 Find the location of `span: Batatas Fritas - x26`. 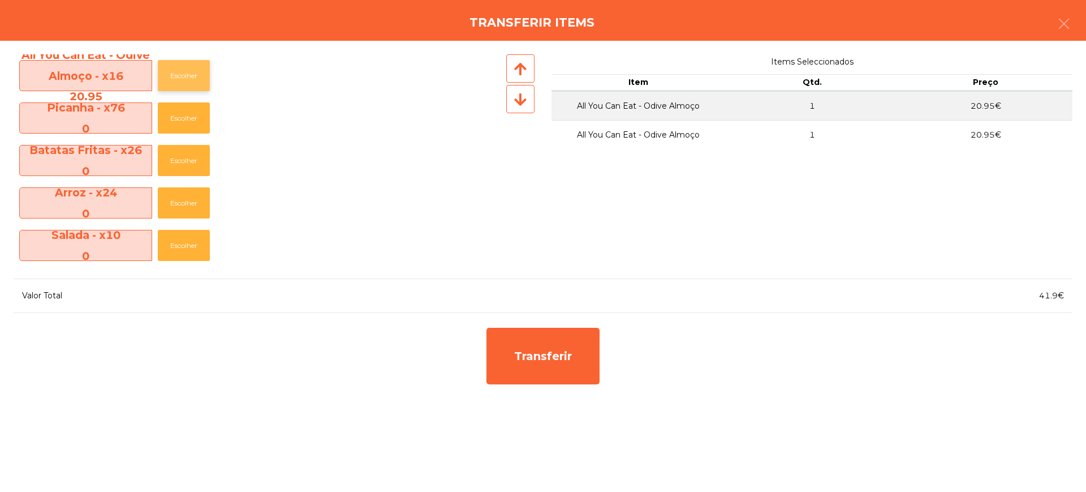

span: Batatas Fritas - x26 is located at coordinates (85, 160).